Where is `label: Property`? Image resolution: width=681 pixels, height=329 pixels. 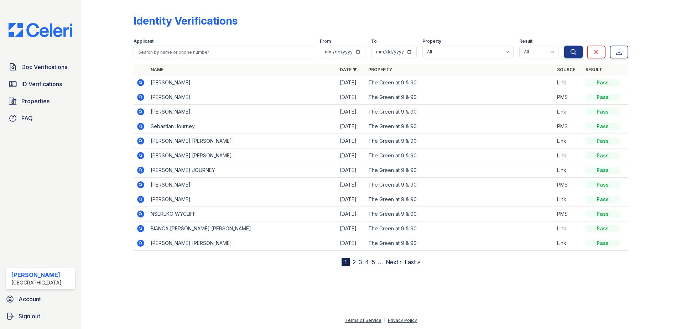 label: Property is located at coordinates (432, 41).